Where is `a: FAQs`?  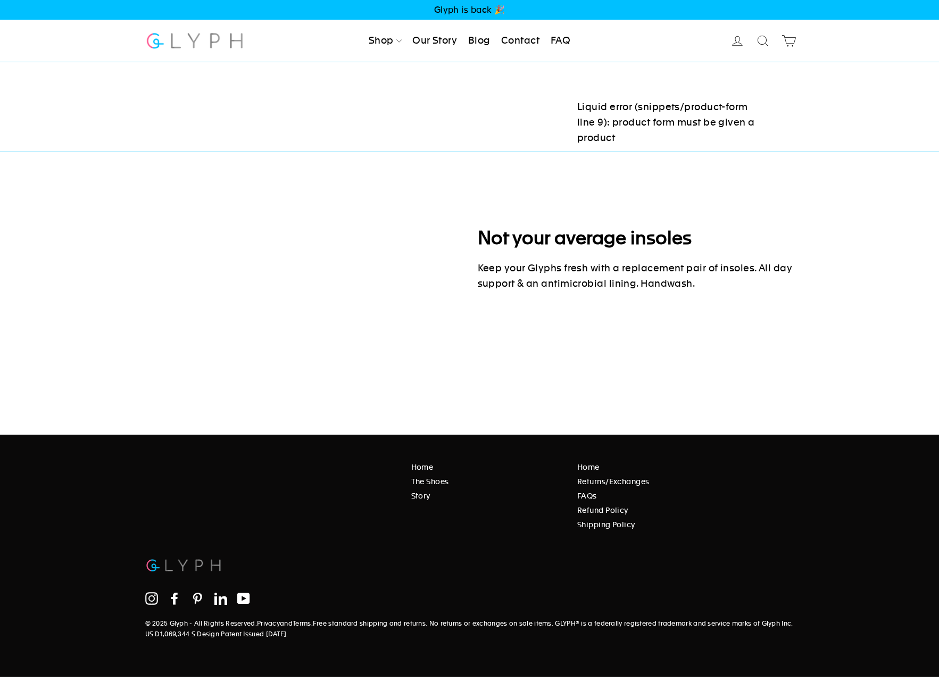 a: FAQs is located at coordinates (682, 496).